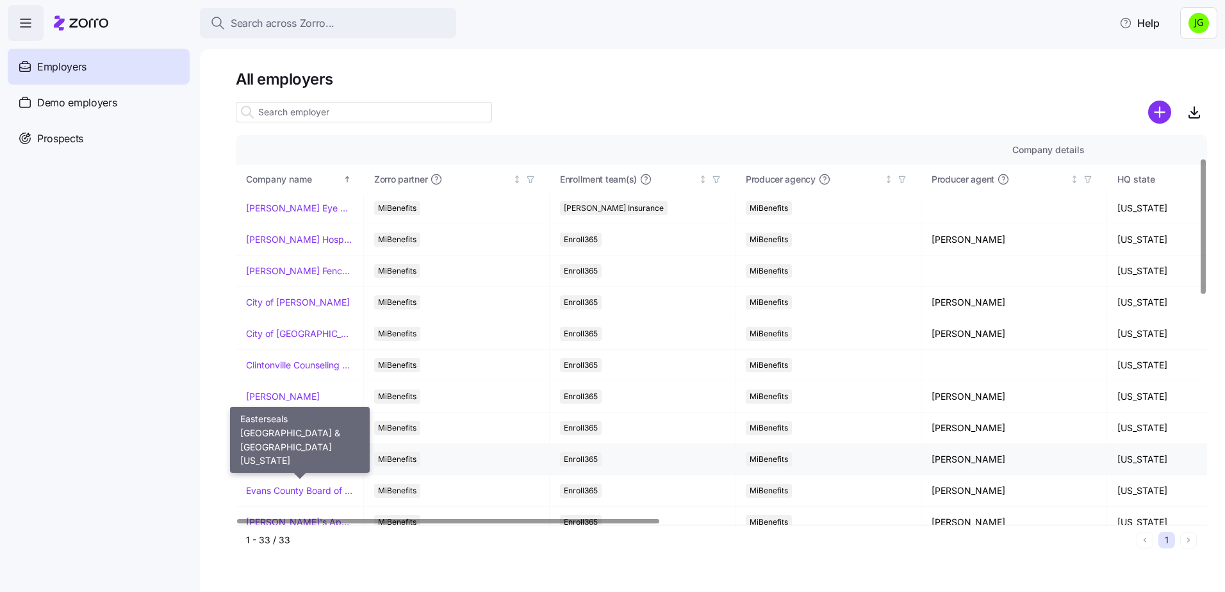 This screenshot has width=1225, height=592. What do you see at coordinates (1167, 540) in the screenshot?
I see `button: 1` at bounding box center [1167, 540].